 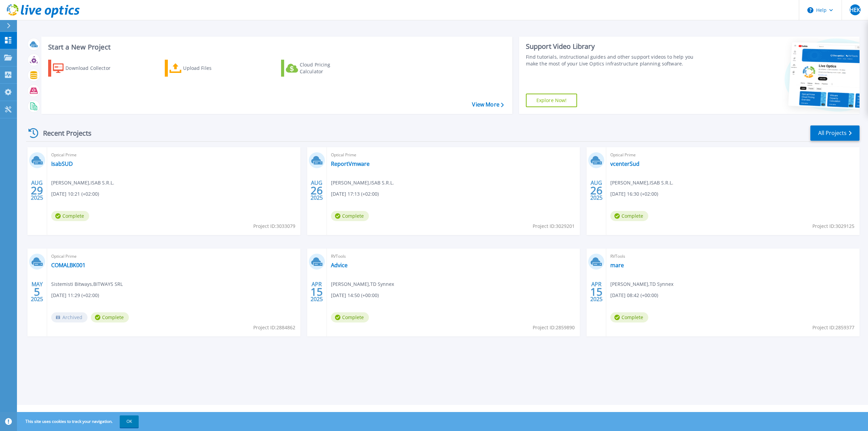 I want to click on span: 29, so click(x=37, y=190).